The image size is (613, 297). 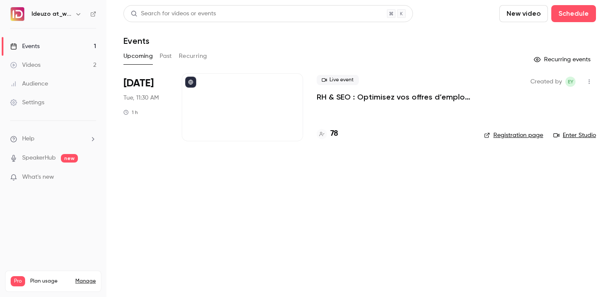 What do you see at coordinates (523, 14) in the screenshot?
I see `button: New video` at bounding box center [523, 14].